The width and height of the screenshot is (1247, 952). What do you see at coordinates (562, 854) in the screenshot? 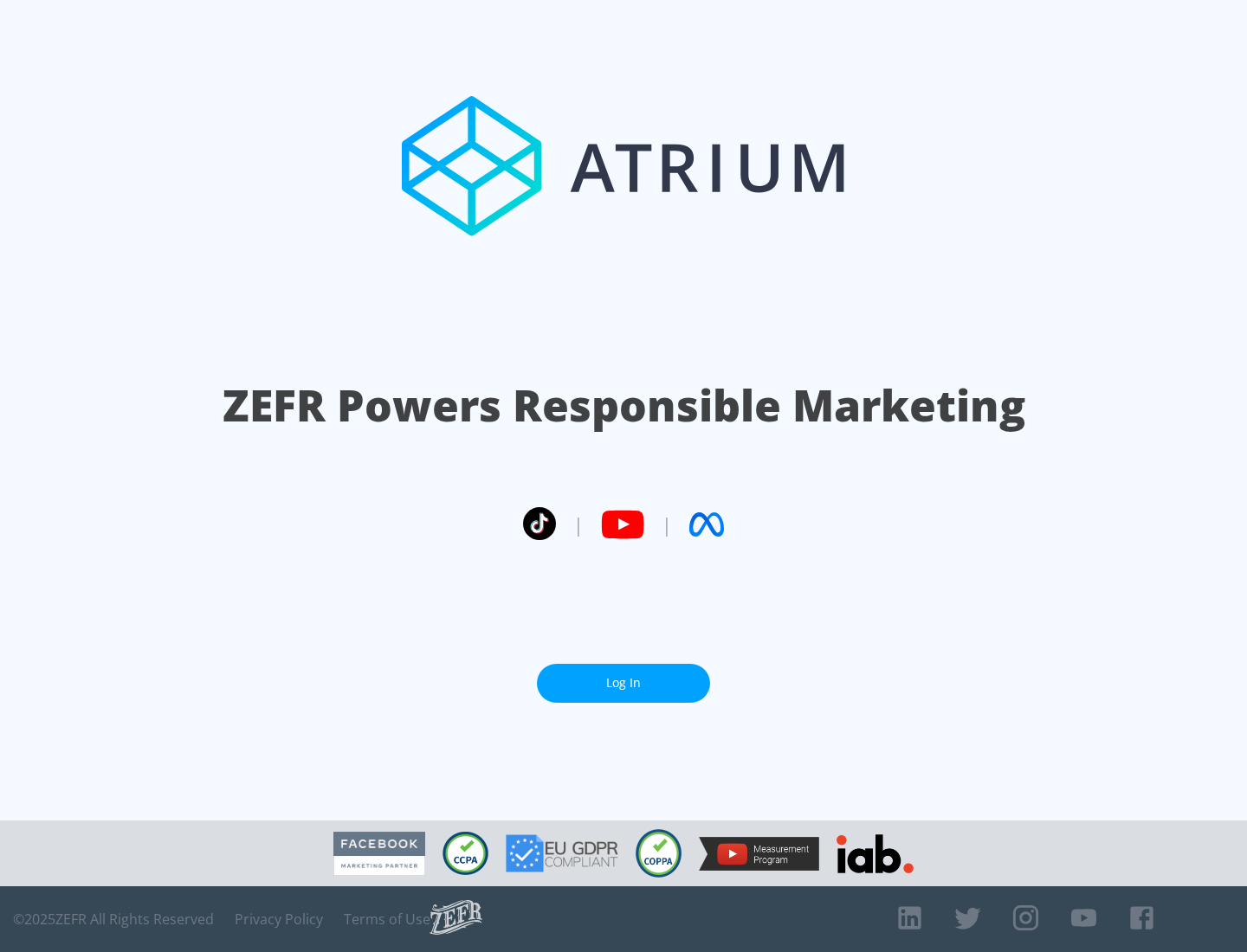
I see `img: GDPR Compliant` at bounding box center [562, 854].